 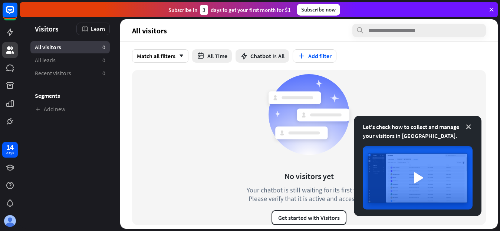 What do you see at coordinates (45, 60) in the screenshot?
I see `span: All leads` at bounding box center [45, 60].